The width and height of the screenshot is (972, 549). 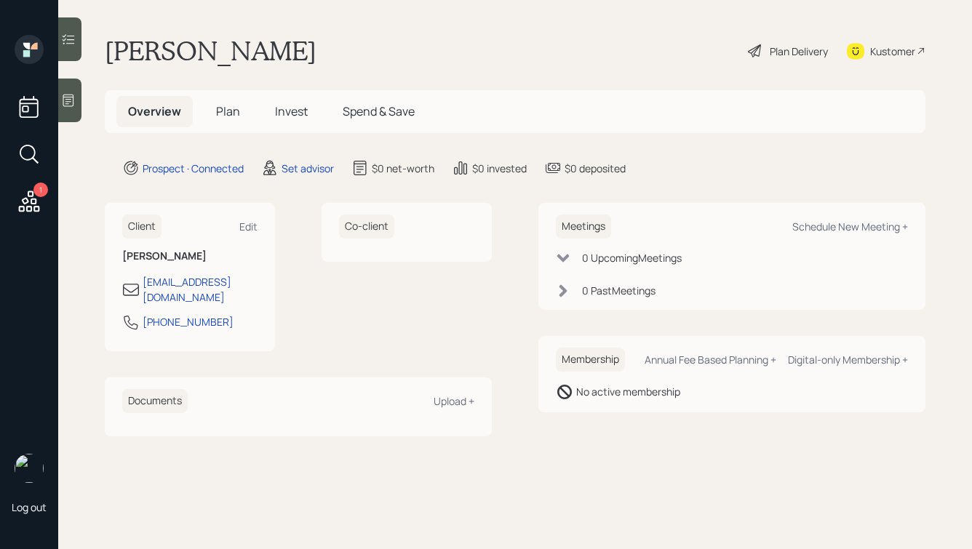 What do you see at coordinates (29, 507) in the screenshot?
I see `div: Log out` at bounding box center [29, 507].